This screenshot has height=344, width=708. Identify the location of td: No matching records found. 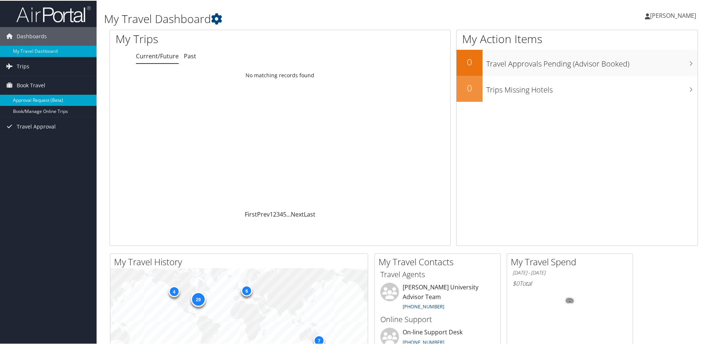
(280, 75).